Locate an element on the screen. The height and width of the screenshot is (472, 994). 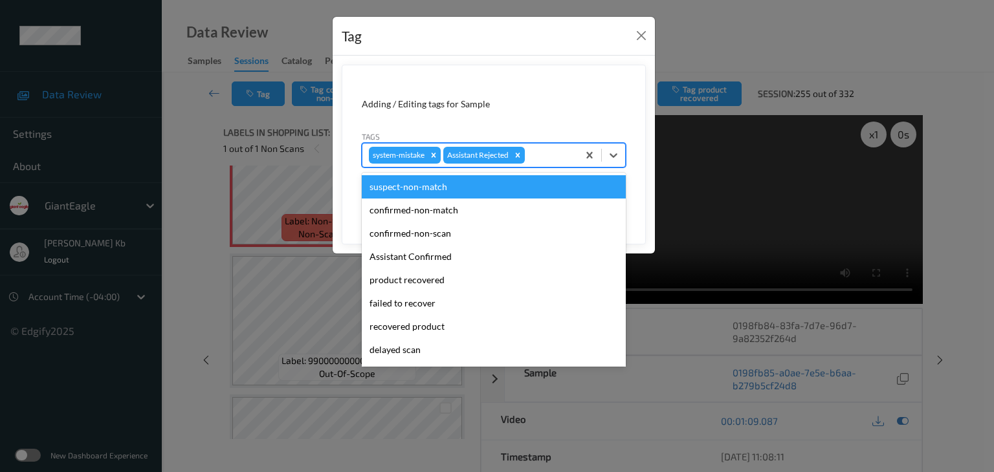
label: Tags is located at coordinates (371, 137).